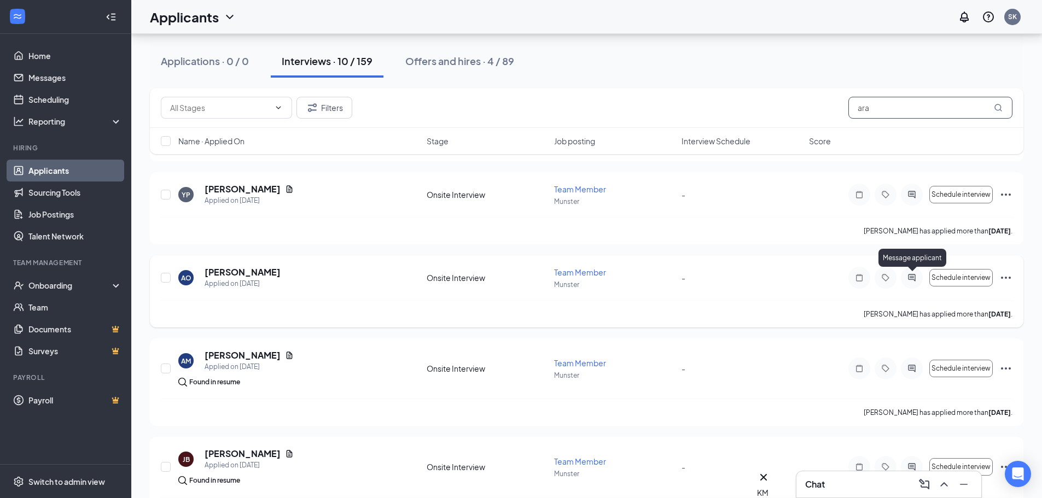  Describe the element at coordinates (764, 478) in the screenshot. I see `svg: Cross` at that location.